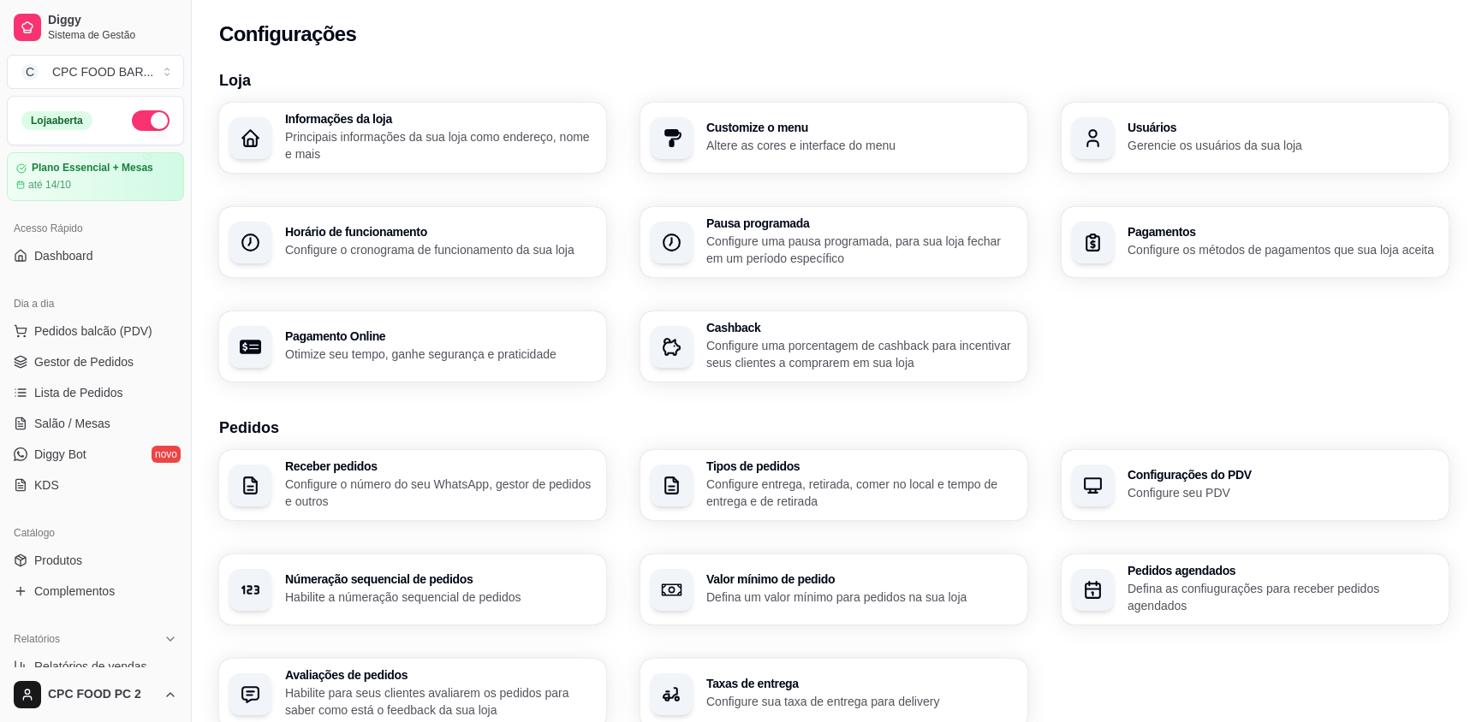 The width and height of the screenshot is (1476, 722). What do you see at coordinates (1282, 128) in the screenshot?
I see `h3: Usuários` at bounding box center [1282, 128].